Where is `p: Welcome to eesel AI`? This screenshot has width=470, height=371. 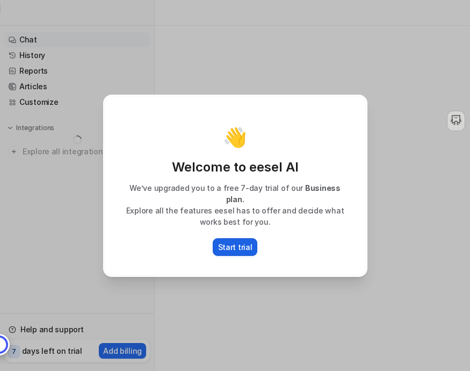
p: Welcome to eesel AI is located at coordinates (235, 167).